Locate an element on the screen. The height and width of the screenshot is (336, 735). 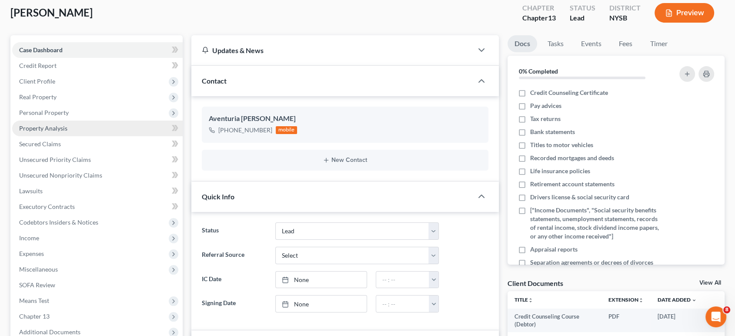
span: Drivers license & social security card is located at coordinates (580, 197).